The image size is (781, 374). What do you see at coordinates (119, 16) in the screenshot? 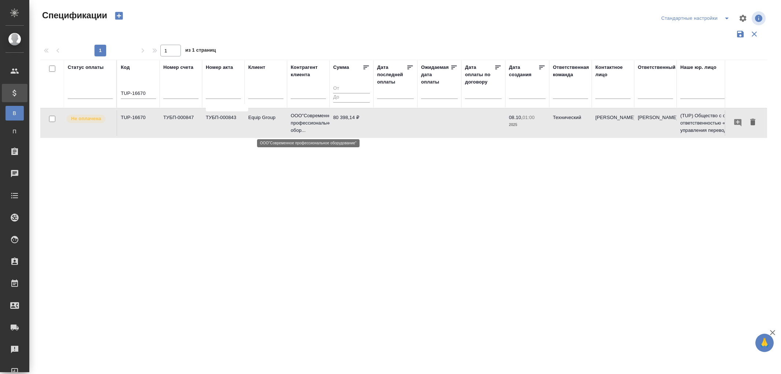
I see `button: Создать` at bounding box center [119, 16].